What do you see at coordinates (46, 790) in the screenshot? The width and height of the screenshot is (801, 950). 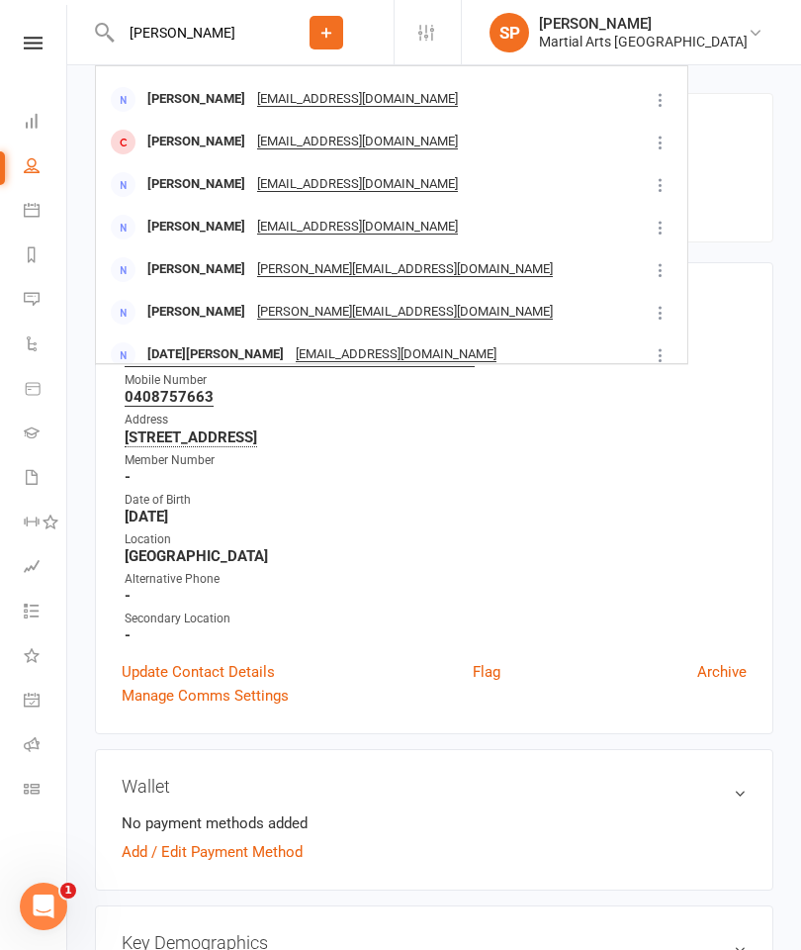 I see `a: Class kiosk mode` at bounding box center [46, 790].